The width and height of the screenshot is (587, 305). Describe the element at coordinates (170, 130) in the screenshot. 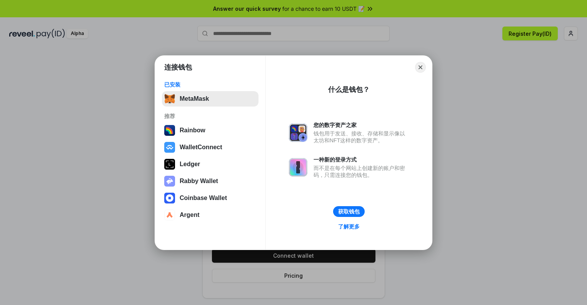

I see `img: svg+xml,%3Csvg%20width%3D%22120%22%20height%3D%22120%22%20viewBox%3D%220%200%20120%20120%22%20fil...` at that location.